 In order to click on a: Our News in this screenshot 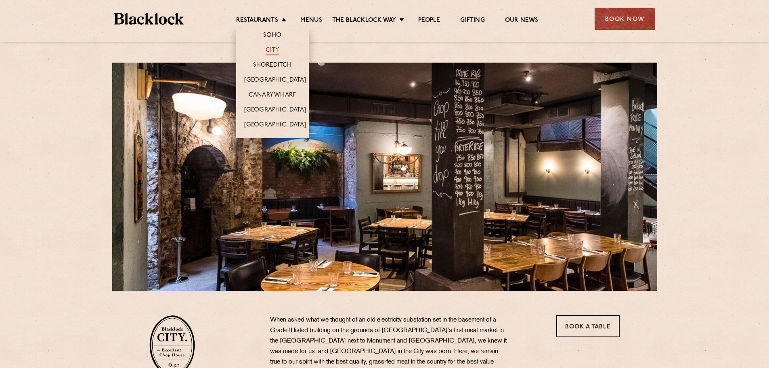, I will do `click(522, 21)`.